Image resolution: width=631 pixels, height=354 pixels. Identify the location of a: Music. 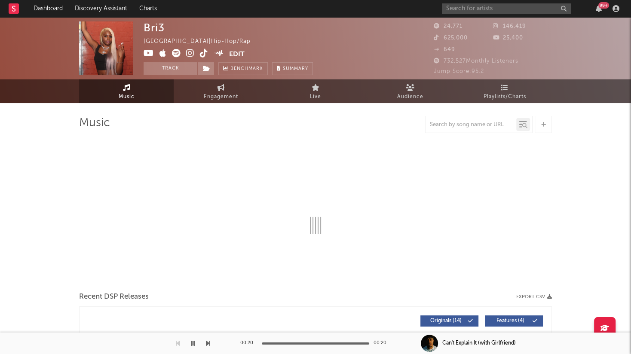
(126, 91).